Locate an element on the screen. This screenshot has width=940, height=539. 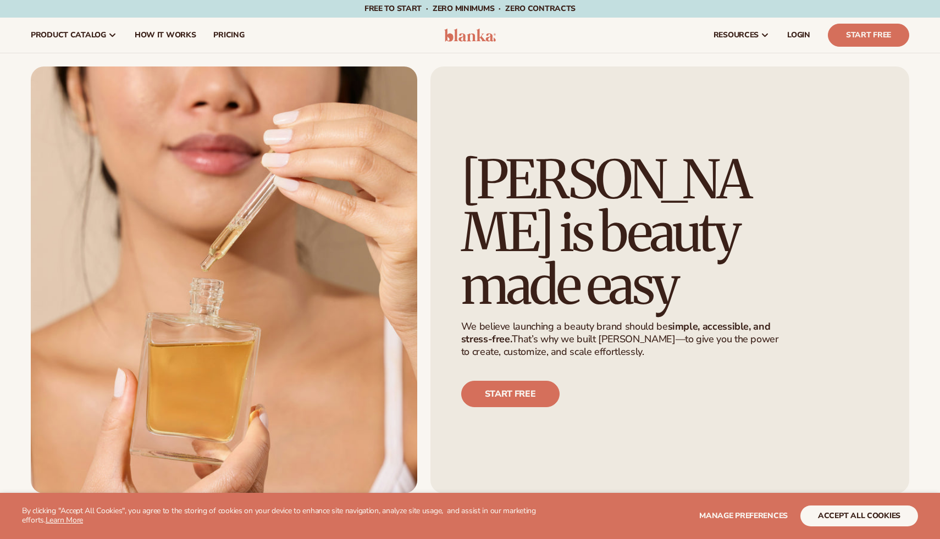
a: How It Works is located at coordinates (165, 35).